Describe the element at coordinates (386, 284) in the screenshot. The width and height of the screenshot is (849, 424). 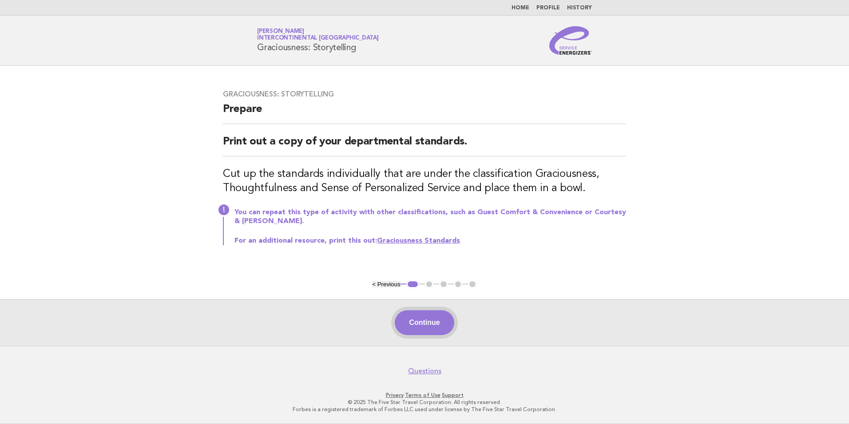
I see `button: < Previous` at that location.